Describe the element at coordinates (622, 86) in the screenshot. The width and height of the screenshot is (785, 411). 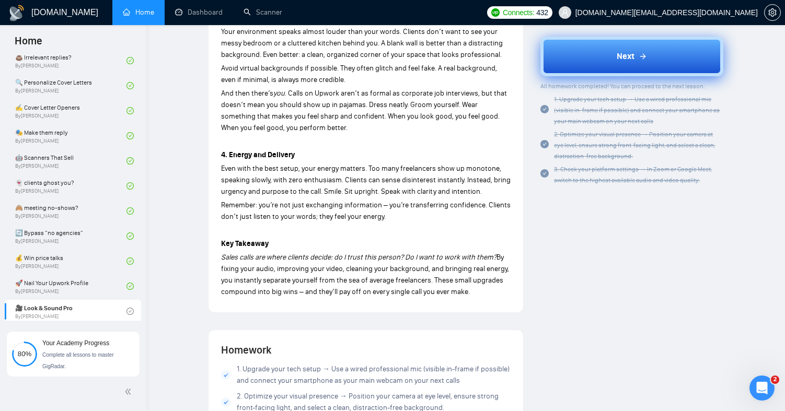
I see `span: All homework completed! You can proceed to the next lesson:` at that location.